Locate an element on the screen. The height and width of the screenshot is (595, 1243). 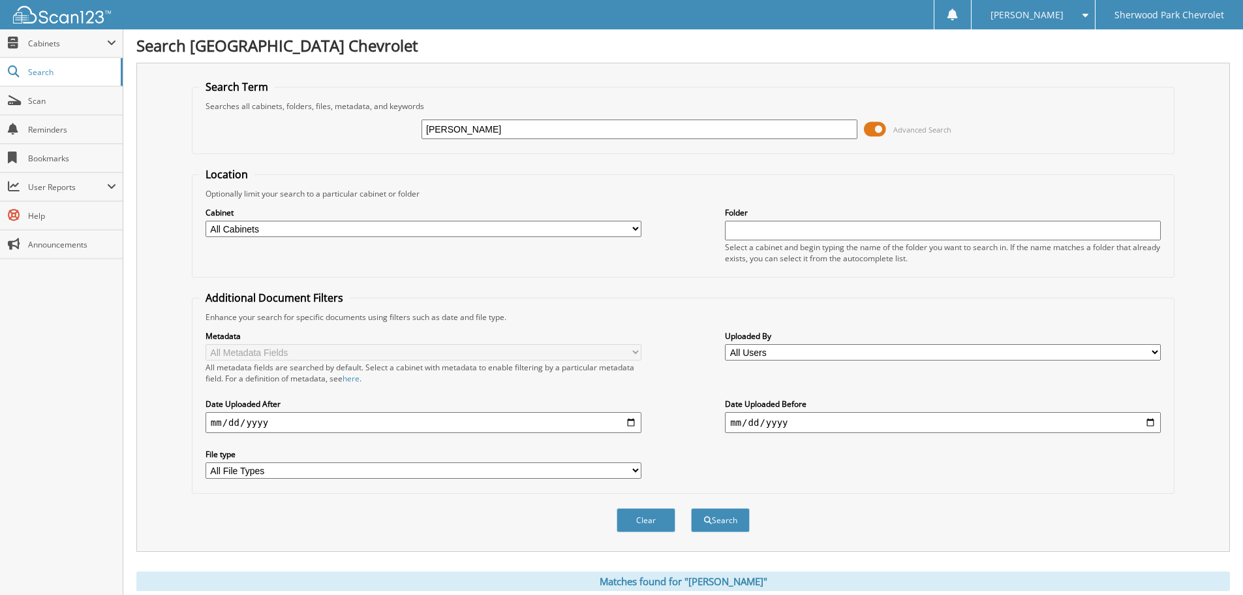
span: Sherwood Park Chevrolet is located at coordinates (1170, 15).